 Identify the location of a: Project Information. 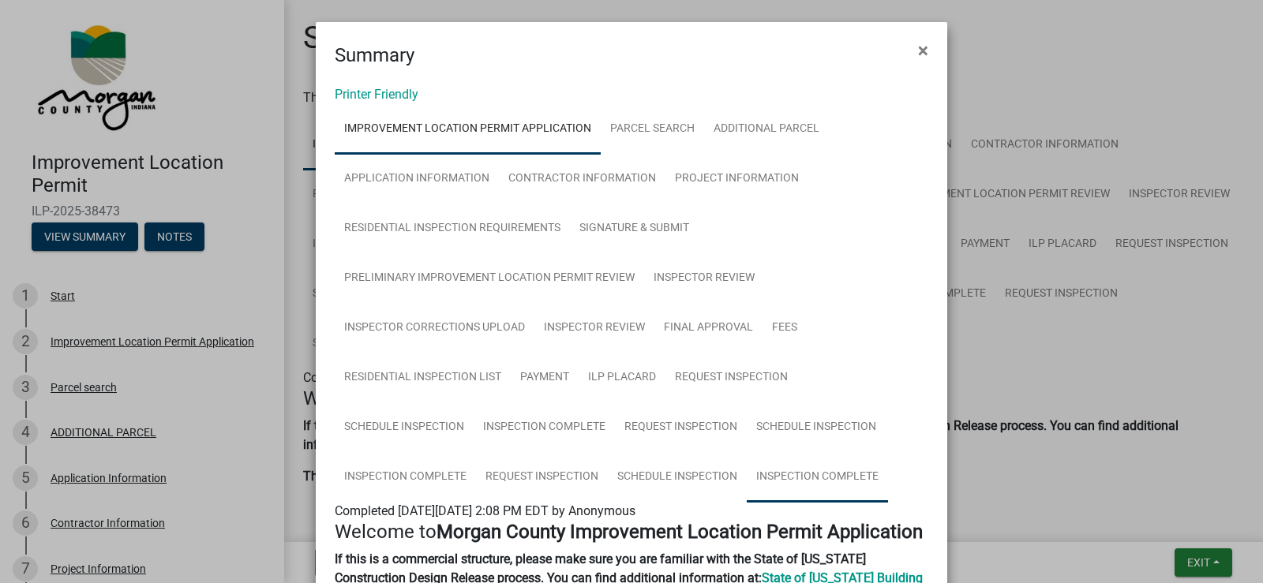
(736, 179).